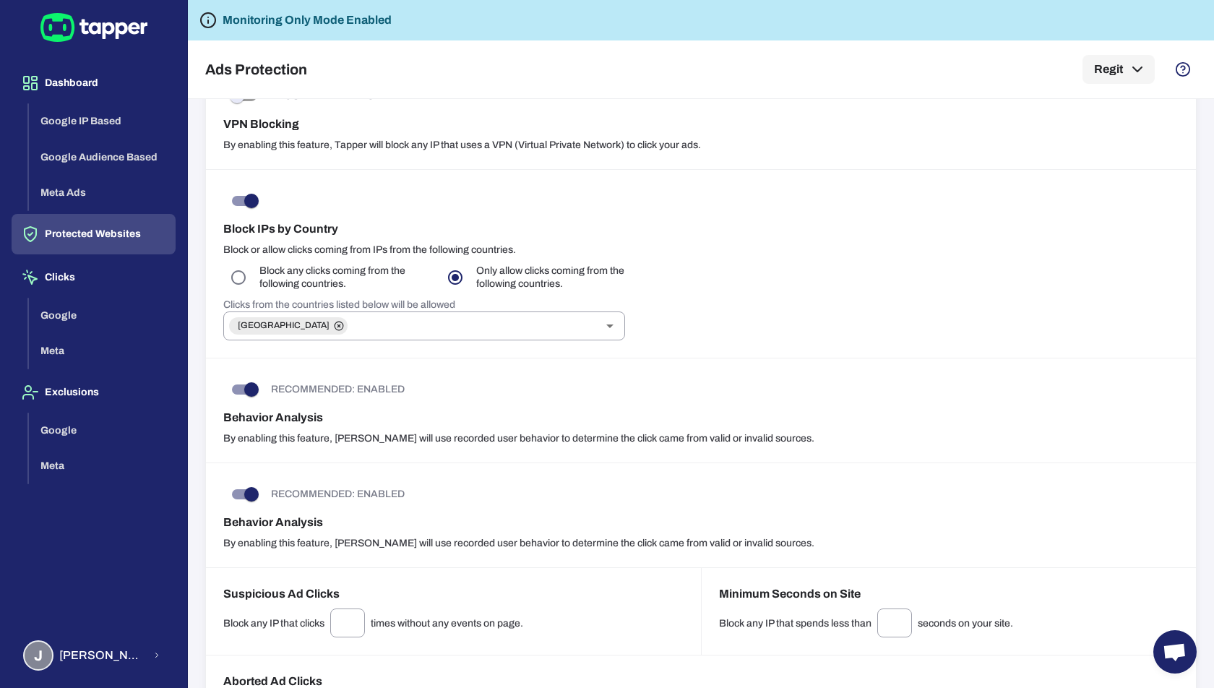  I want to click on div: Block any IP that clicks times without any events on page., so click(453, 623).